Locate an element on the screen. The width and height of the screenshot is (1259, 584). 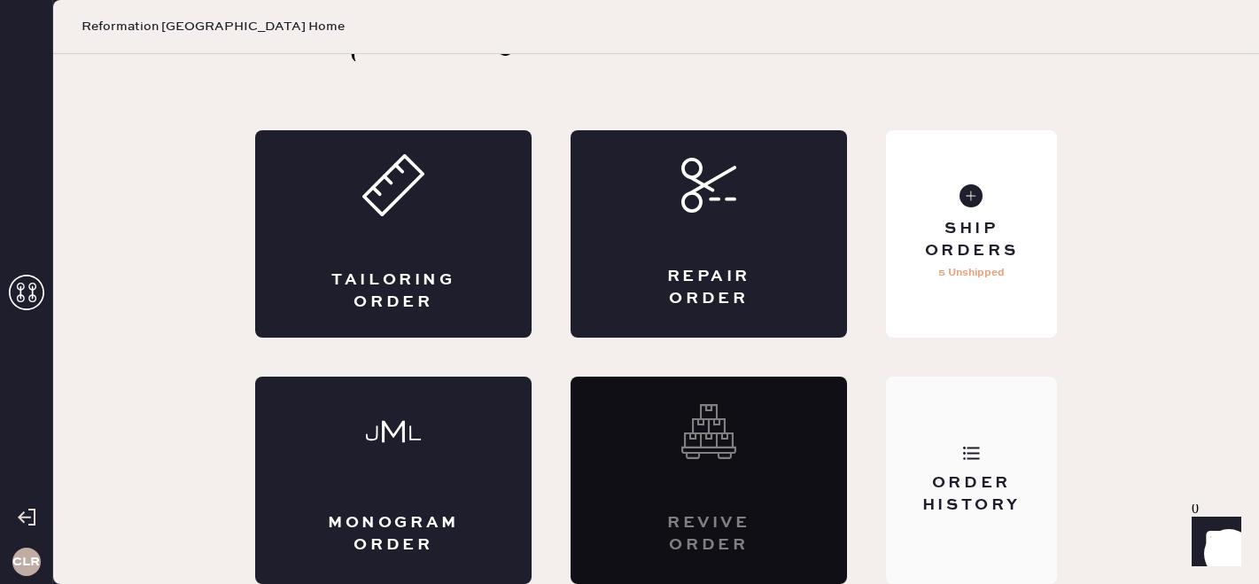
div: Repair Order is located at coordinates (709, 288).